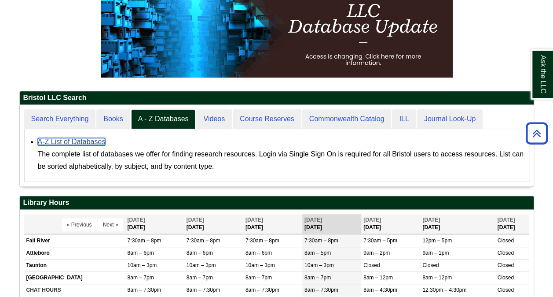 This screenshot has height=297, width=553. Describe the element at coordinates (377, 253) in the screenshot. I see `span: 9am – 2pm` at that location.